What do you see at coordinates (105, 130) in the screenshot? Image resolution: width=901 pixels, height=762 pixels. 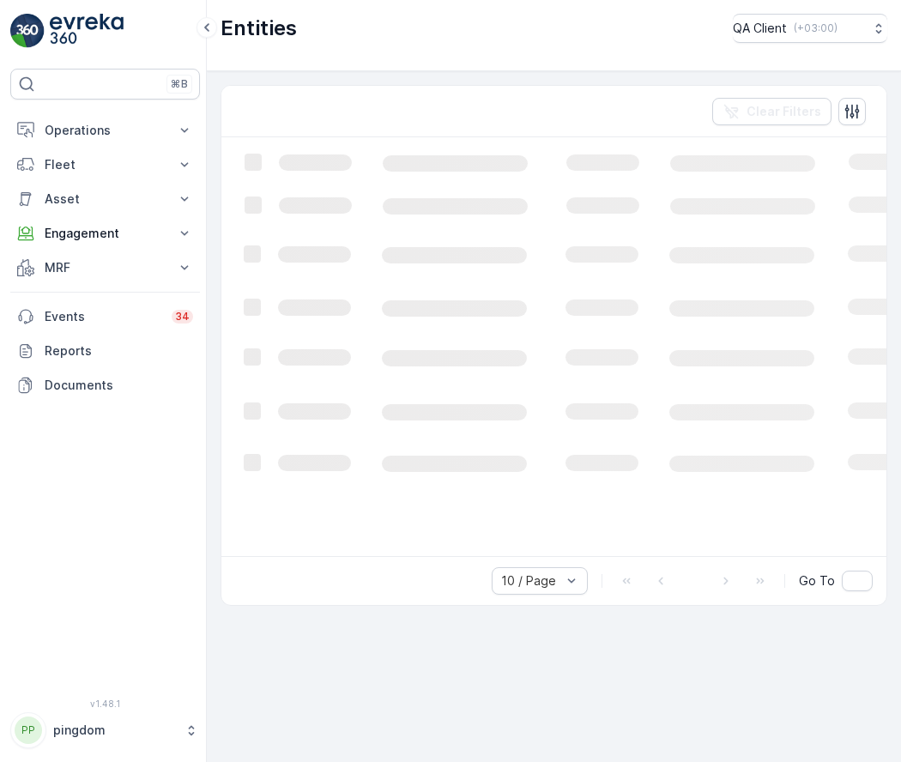 I see `p: Operations` at bounding box center [105, 130].